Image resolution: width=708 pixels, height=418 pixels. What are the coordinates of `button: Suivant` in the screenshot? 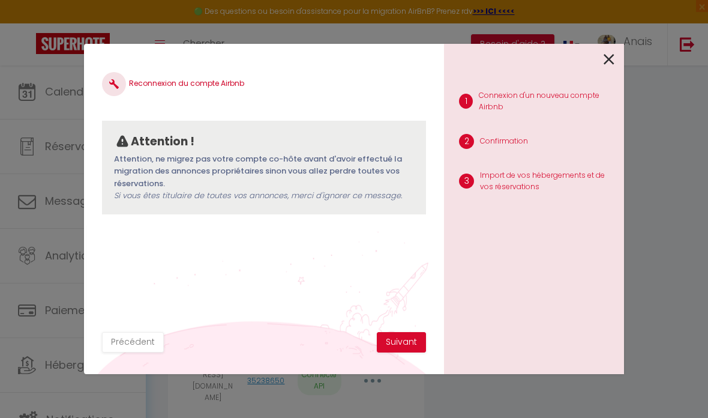 It's located at (401, 342).